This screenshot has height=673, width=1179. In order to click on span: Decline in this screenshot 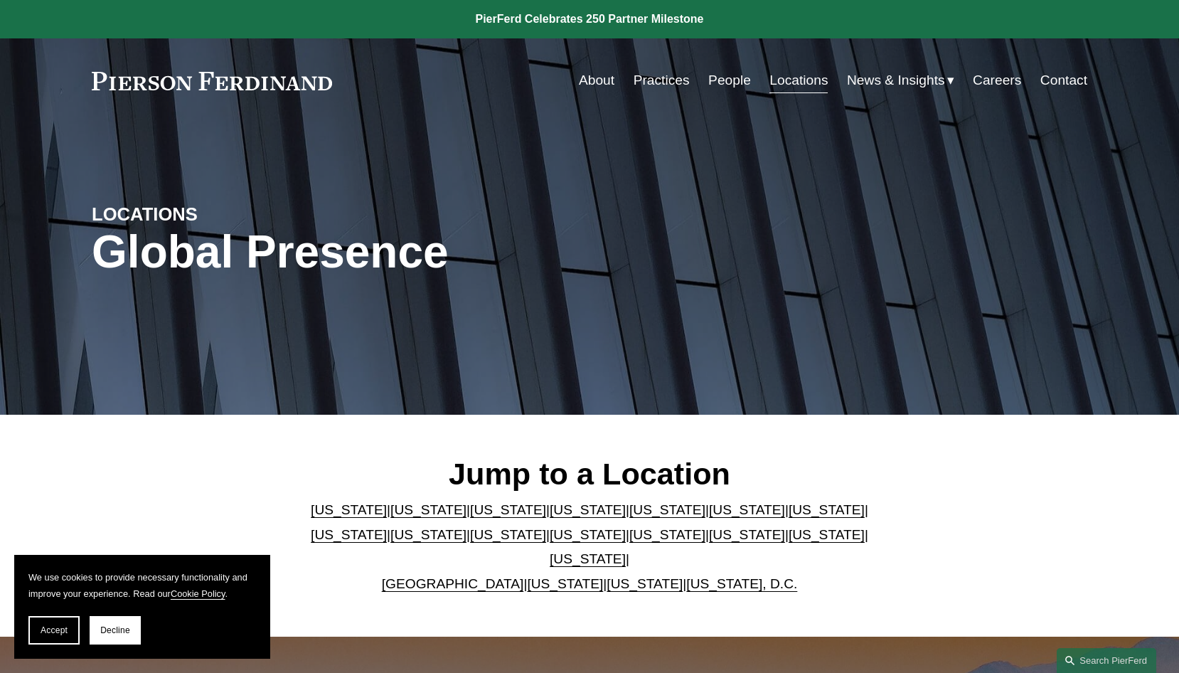, I will do `click(115, 630)`.